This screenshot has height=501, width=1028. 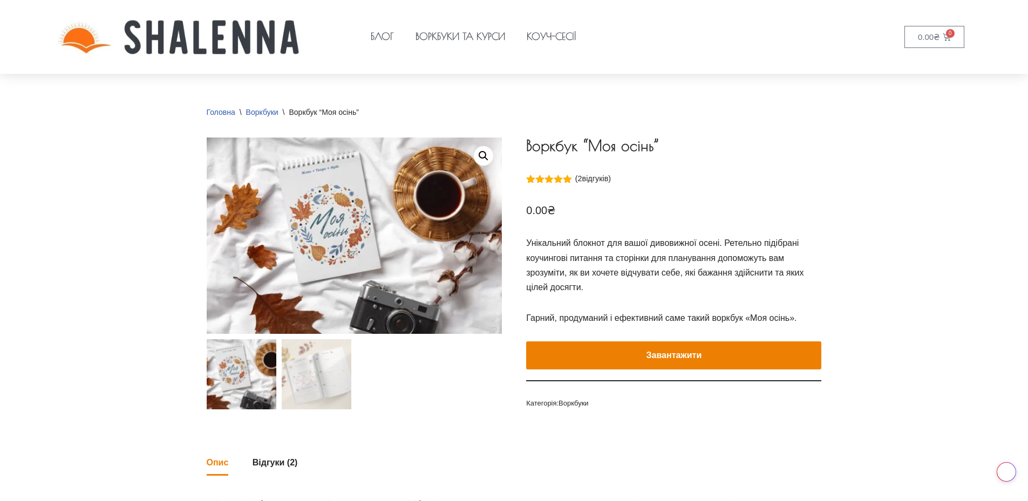 I want to click on div: Оцінено в 5.00 з 5, so click(x=549, y=179).